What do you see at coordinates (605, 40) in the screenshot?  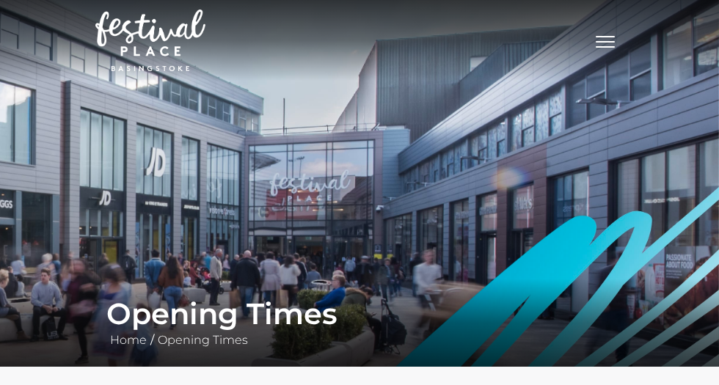 I see `button: Toggle navigation` at bounding box center [605, 40].